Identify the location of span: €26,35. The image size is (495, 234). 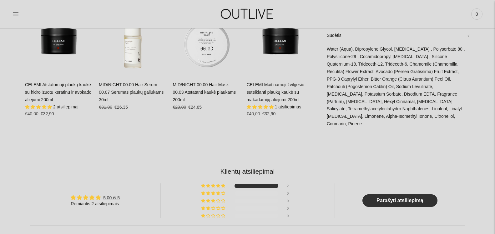
(121, 107).